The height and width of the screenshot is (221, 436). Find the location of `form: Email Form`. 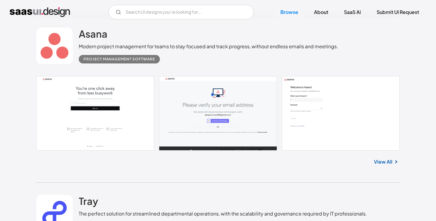

form: Email Form is located at coordinates (181, 12).